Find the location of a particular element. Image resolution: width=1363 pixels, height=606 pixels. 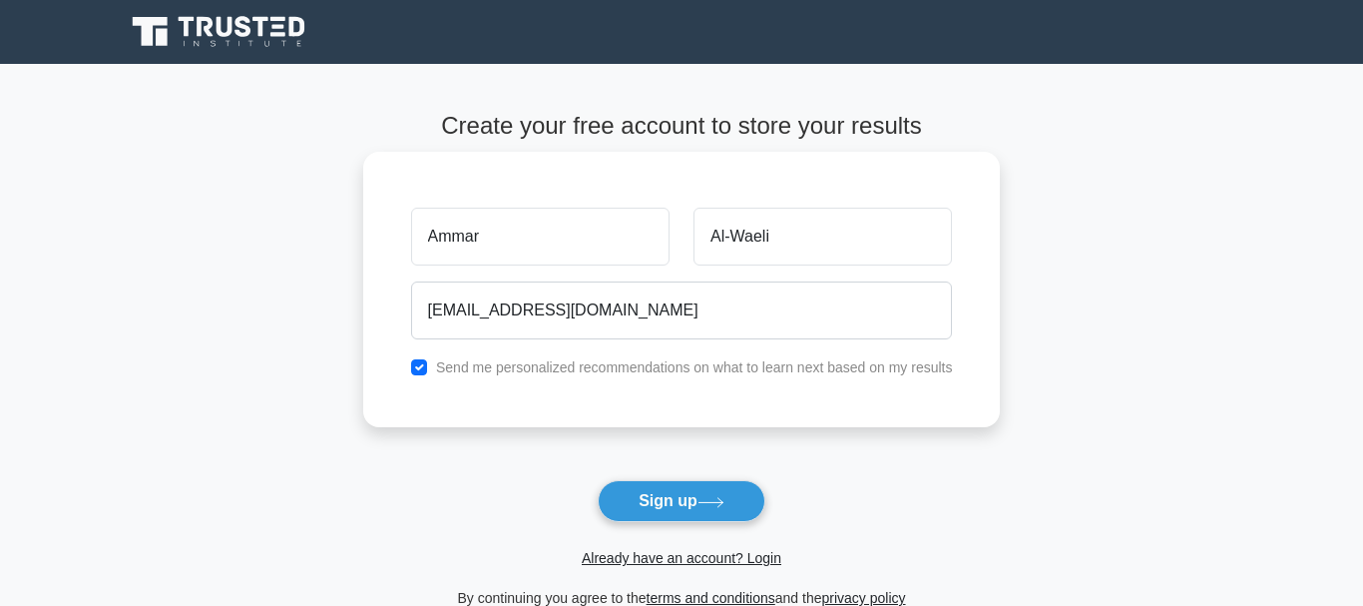

input: First name is located at coordinates (540, 237).